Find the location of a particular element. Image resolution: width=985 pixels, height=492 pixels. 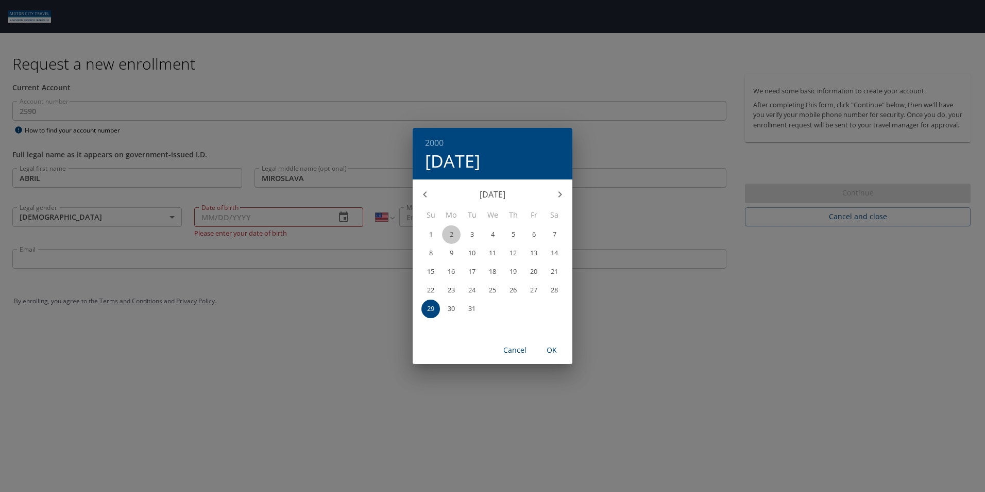

span: Su is located at coordinates (431, 215).